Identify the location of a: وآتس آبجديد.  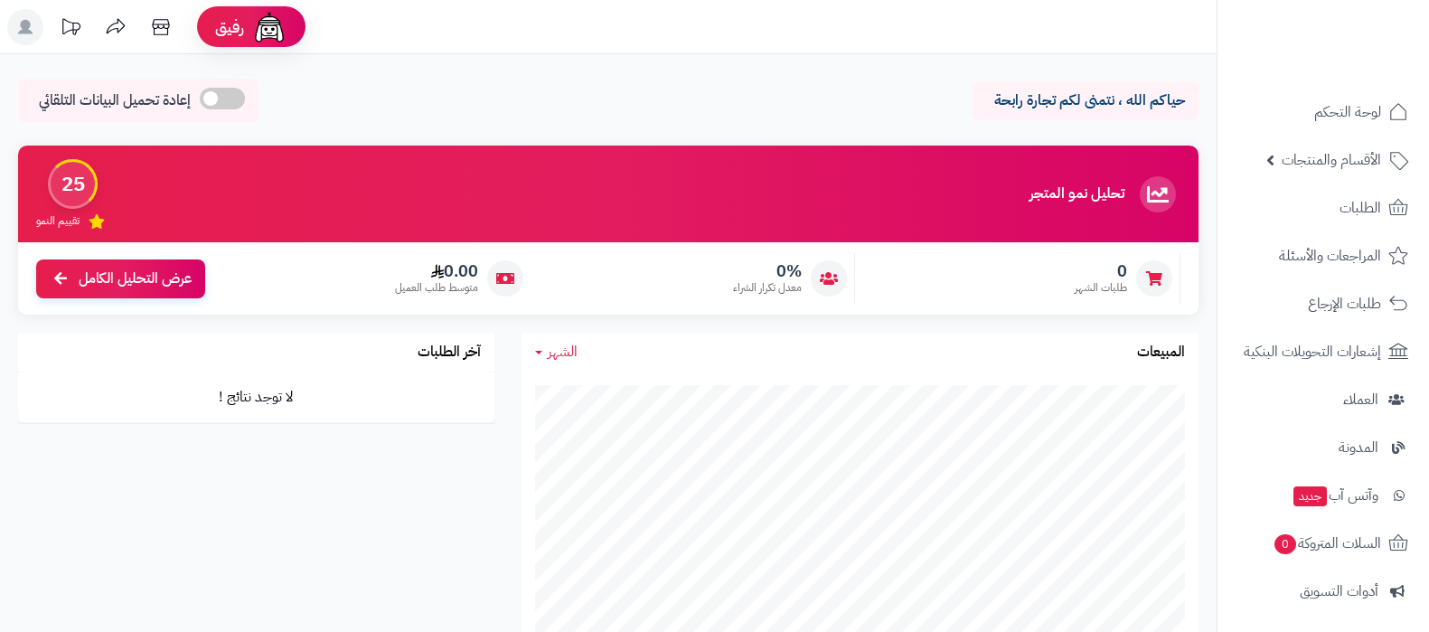
(1323, 495).